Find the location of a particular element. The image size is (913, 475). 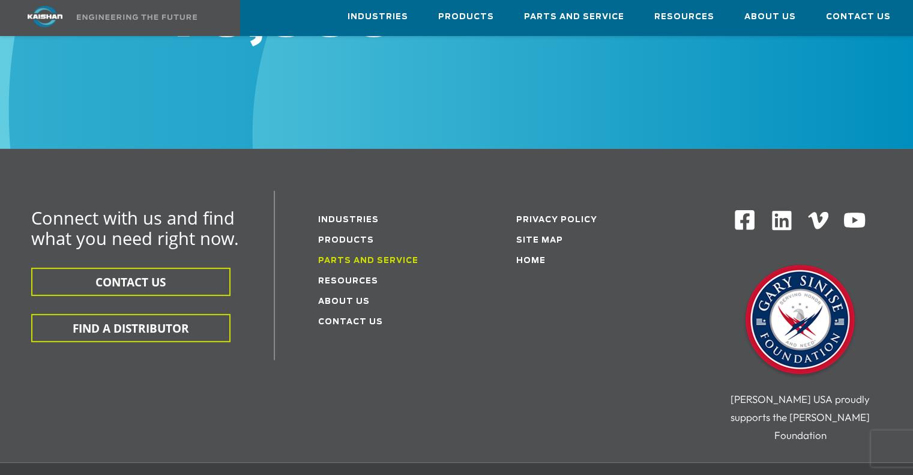

span: Resources is located at coordinates (684, 17).